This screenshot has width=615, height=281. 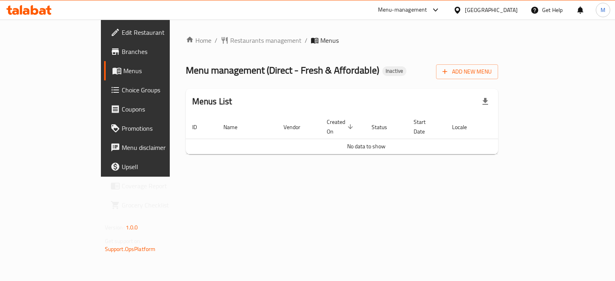 I want to click on button: Add New Menu, so click(x=467, y=72).